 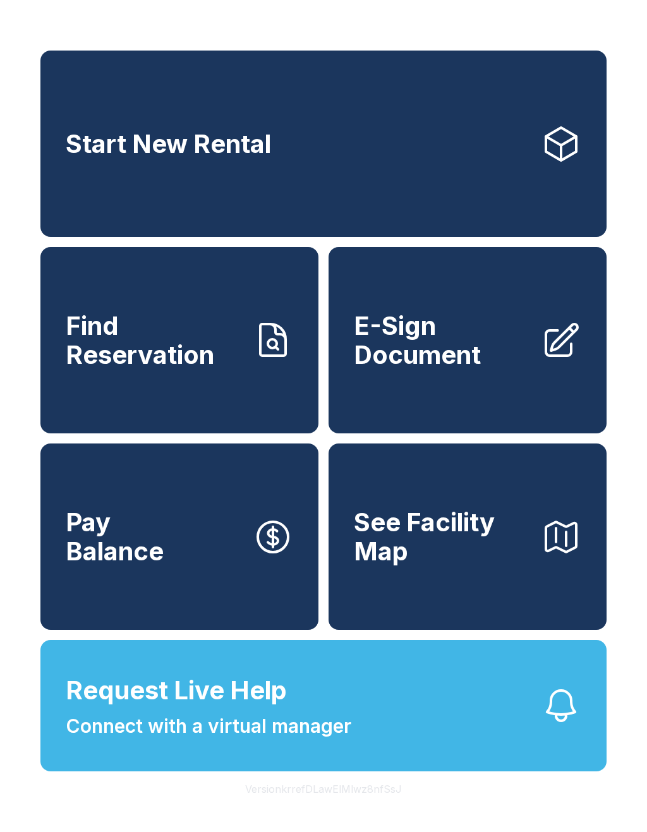 I want to click on span: Find Reservation, so click(x=154, y=340).